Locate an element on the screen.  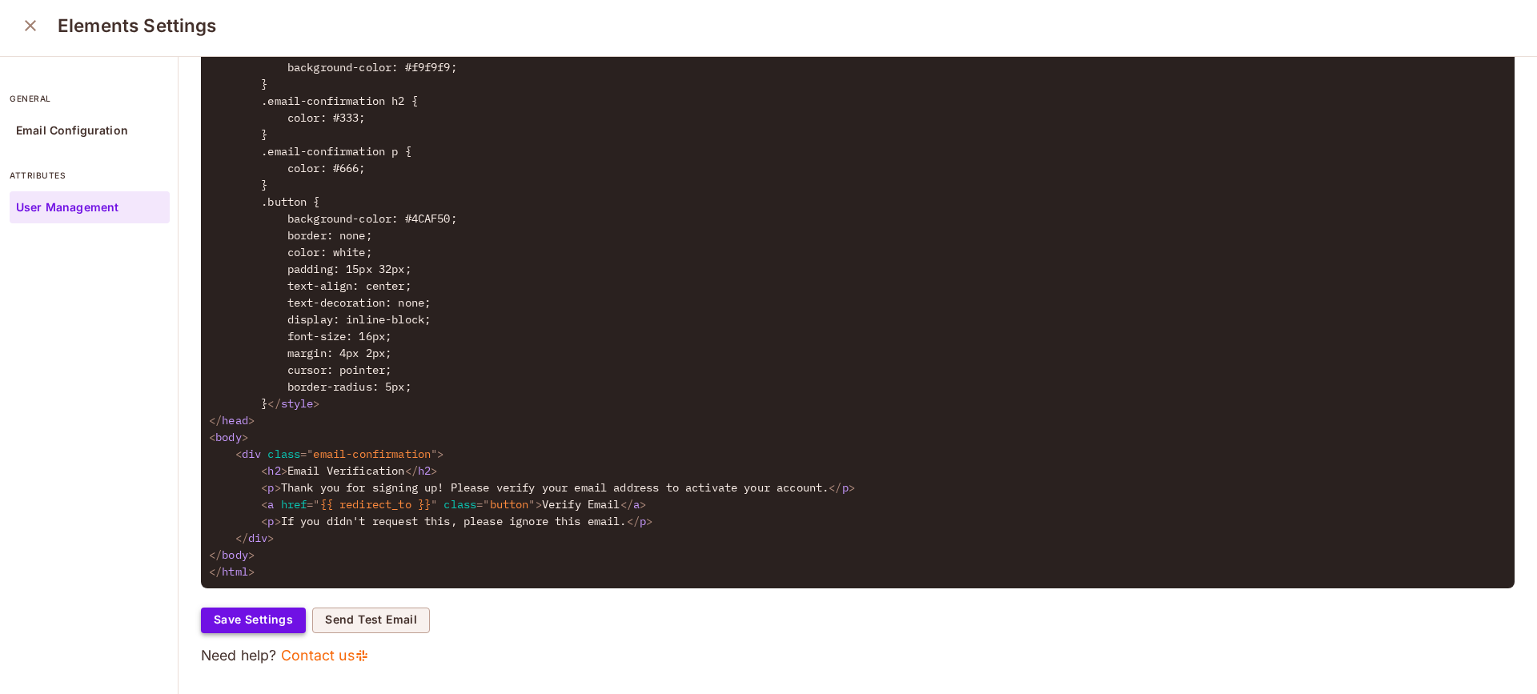
p: User Management is located at coordinates (67, 207).